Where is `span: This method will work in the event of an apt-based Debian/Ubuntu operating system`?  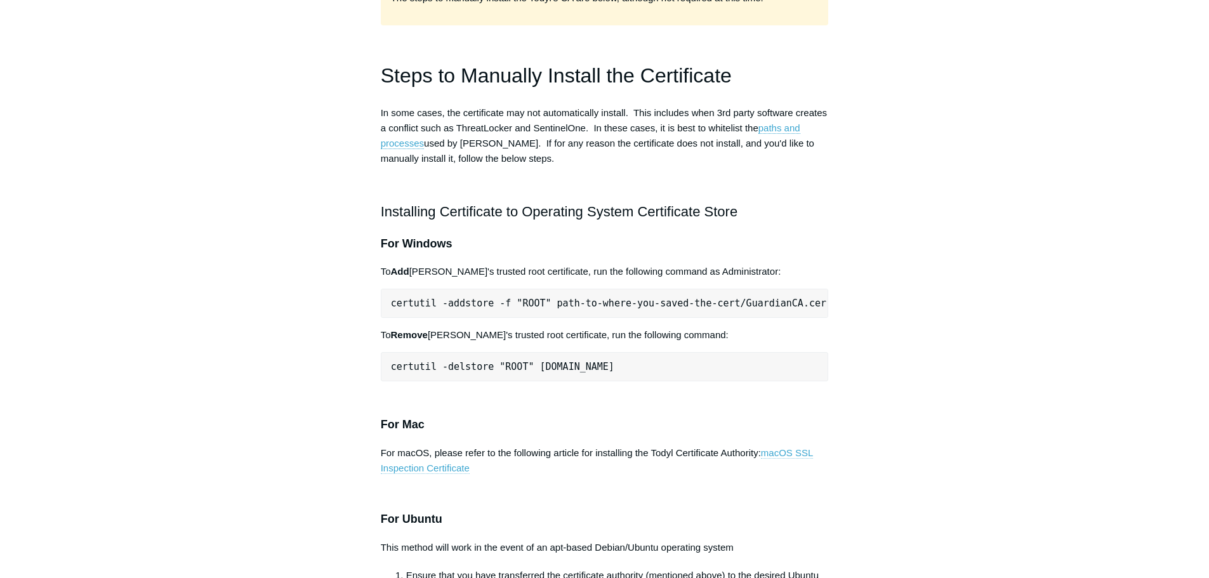 span: This method will work in the event of an apt-based Debian/Ubuntu operating system is located at coordinates (557, 547).